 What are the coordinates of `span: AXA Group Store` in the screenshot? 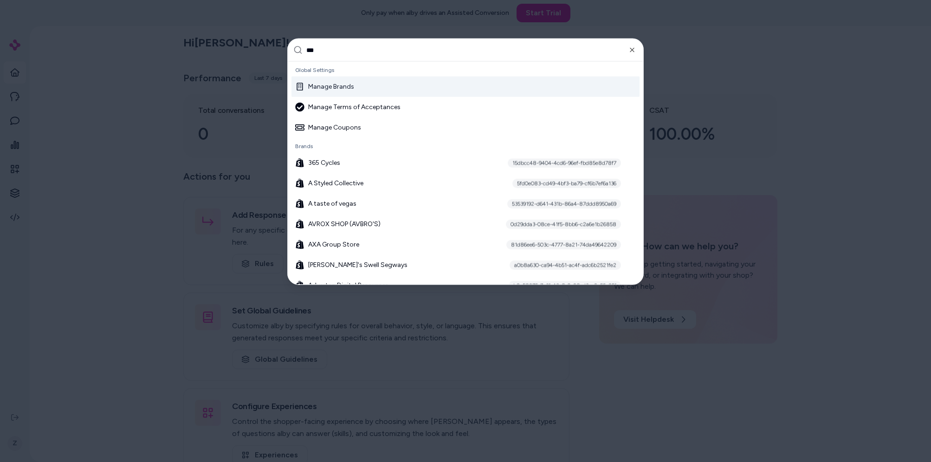 It's located at (334, 245).